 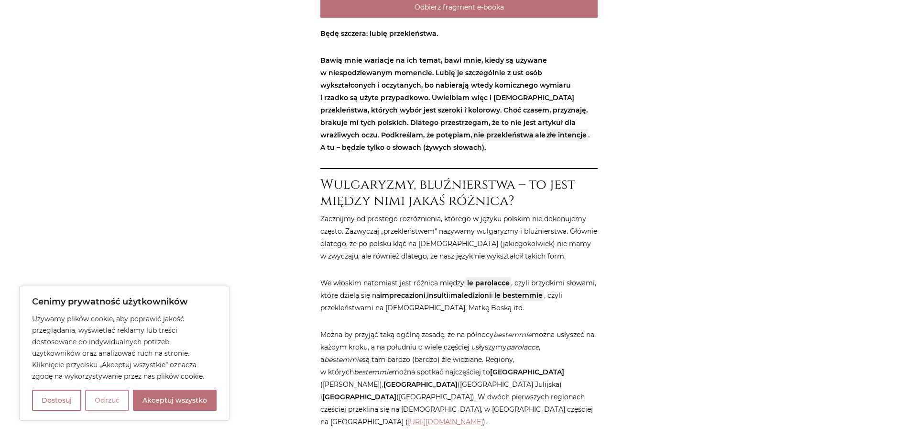 I want to click on strong: le bestemmie, so click(x=519, y=295).